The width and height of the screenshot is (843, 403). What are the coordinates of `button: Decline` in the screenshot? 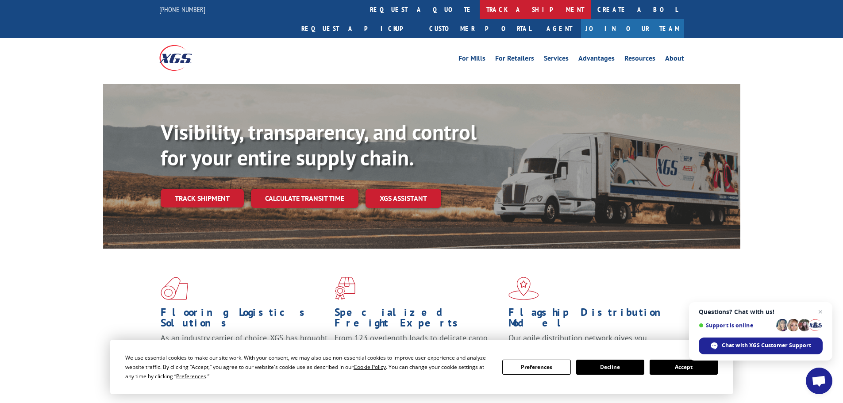 It's located at (610, 367).